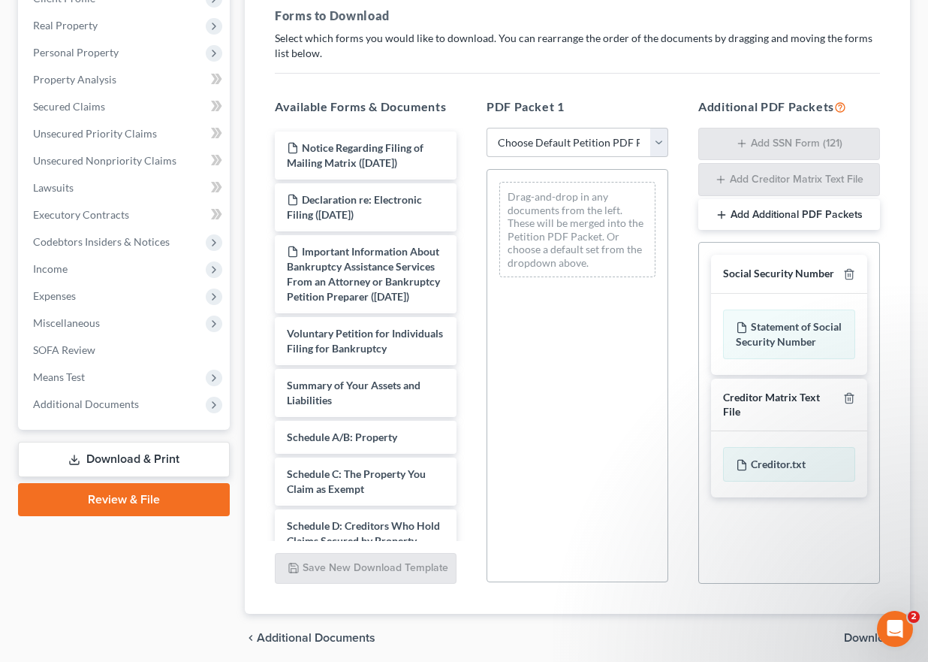 This screenshot has height=662, width=928. What do you see at coordinates (125, 107) in the screenshot?
I see `a: Secured Claims` at bounding box center [125, 107].